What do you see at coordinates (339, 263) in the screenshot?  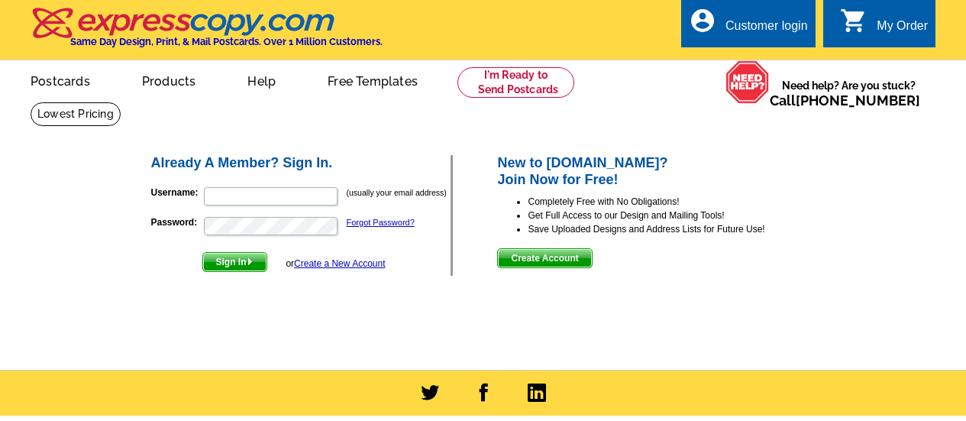 I see `a: Create a New Account` at bounding box center [339, 263].